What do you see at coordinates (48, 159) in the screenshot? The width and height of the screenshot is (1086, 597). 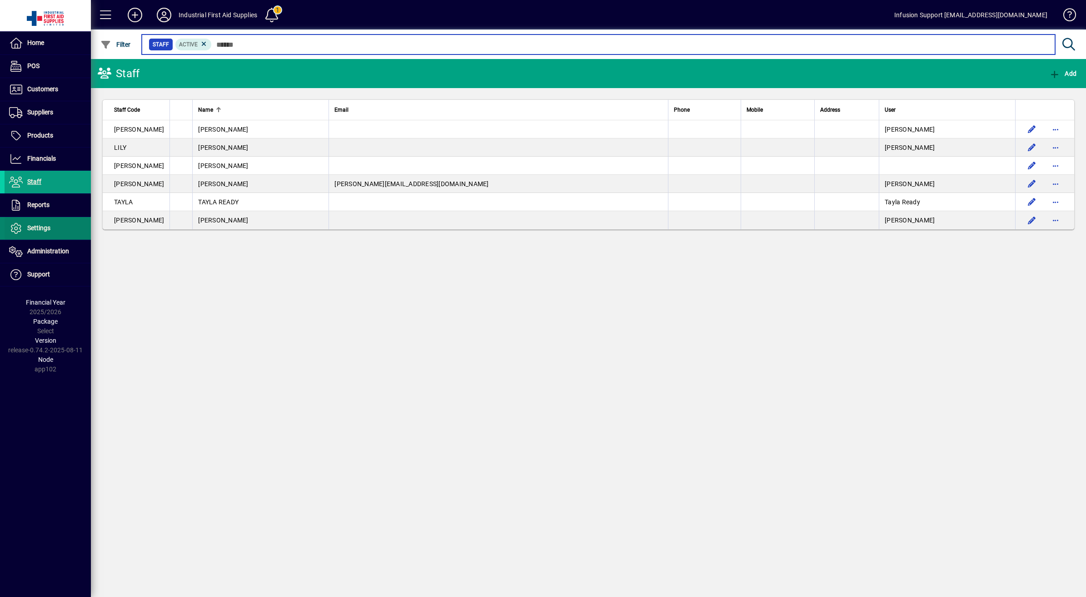 I see `a: Financials` at bounding box center [48, 159].